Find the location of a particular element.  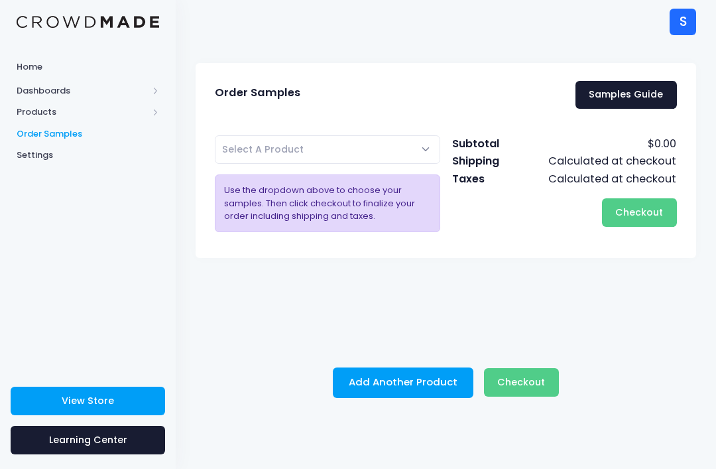

td: Shipping is located at coordinates (482, 161).